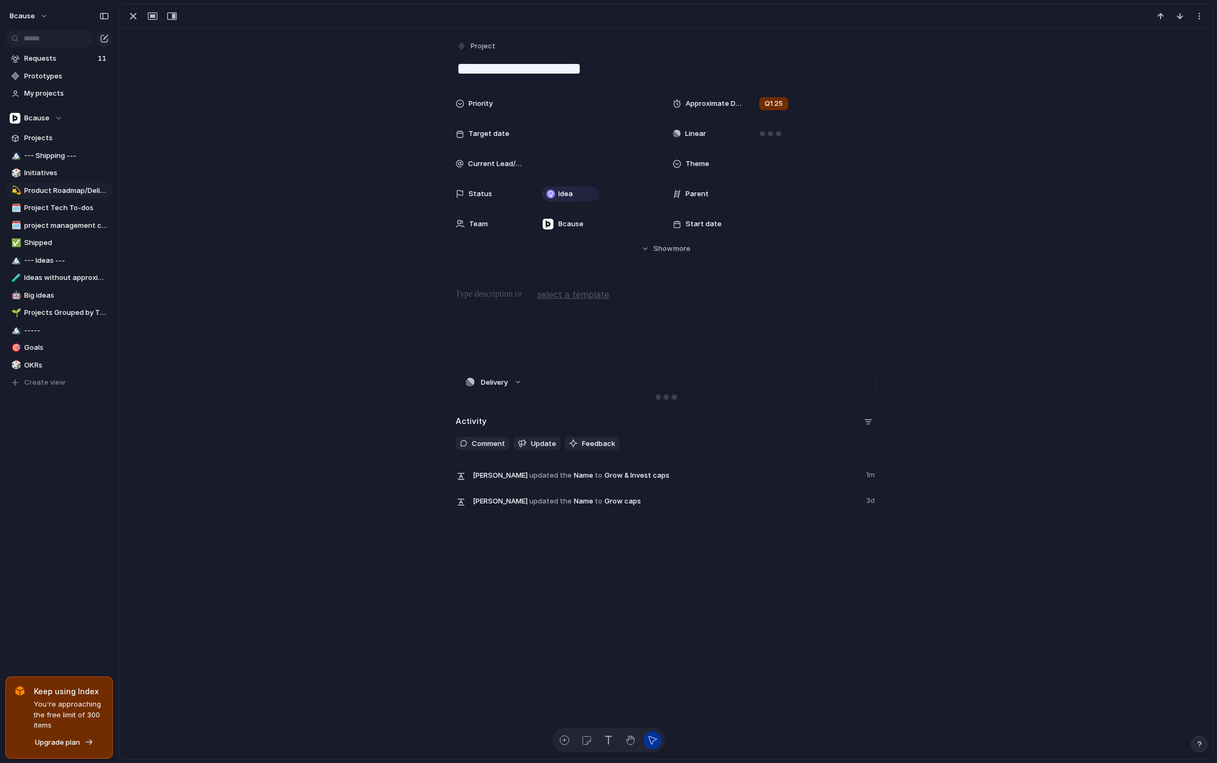 This screenshot has height=763, width=1217. Describe the element at coordinates (67, 295) in the screenshot. I see `span: Big ideas` at that location.